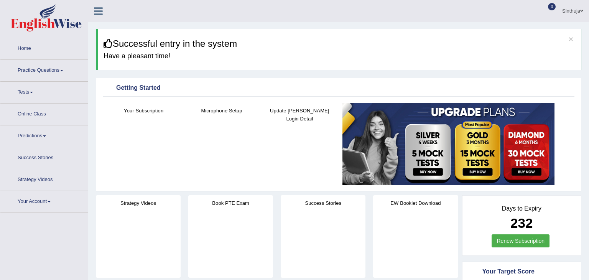 The height and width of the screenshot is (280, 589). Describe the element at coordinates (522, 272) in the screenshot. I see `div: Your Target Score` at that location.